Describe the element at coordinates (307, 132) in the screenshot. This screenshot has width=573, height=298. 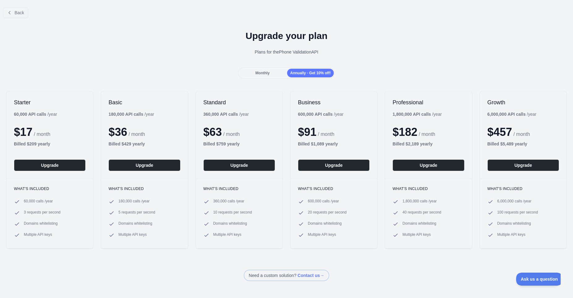
I see `span: $ 91` at that location.